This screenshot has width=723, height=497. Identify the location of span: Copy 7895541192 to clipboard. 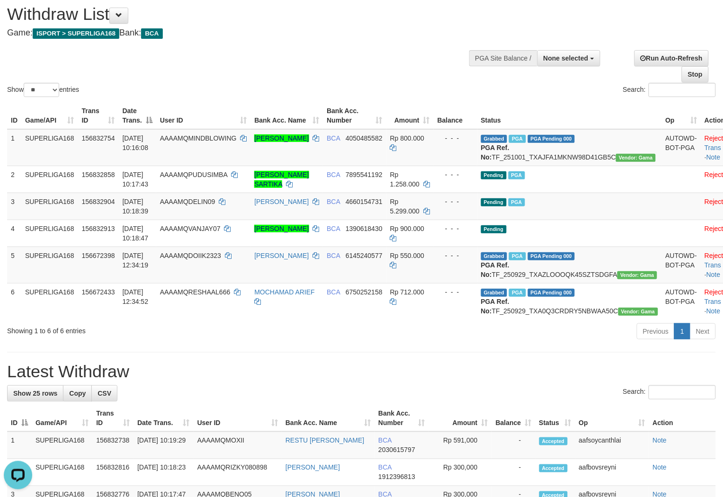
(364, 175).